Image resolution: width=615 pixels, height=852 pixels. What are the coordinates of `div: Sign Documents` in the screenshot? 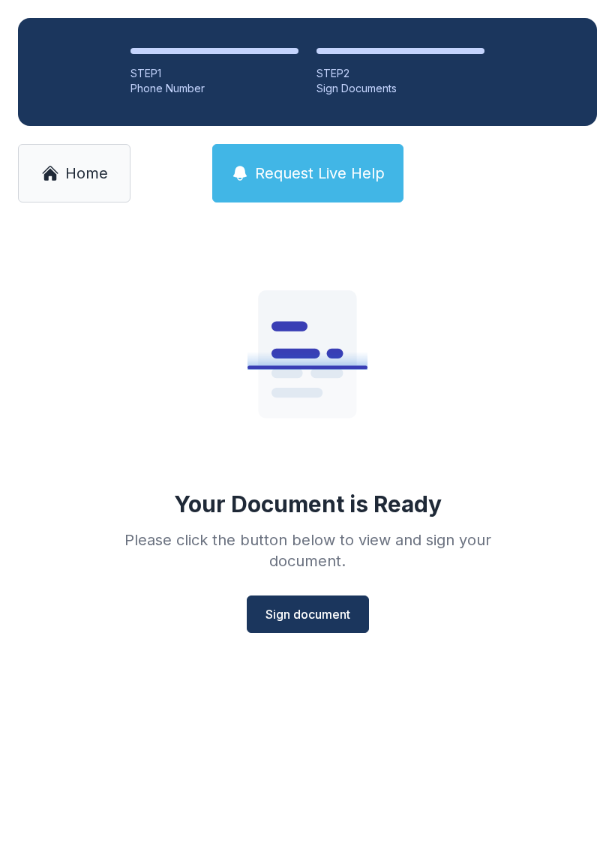 It's located at (400, 88).